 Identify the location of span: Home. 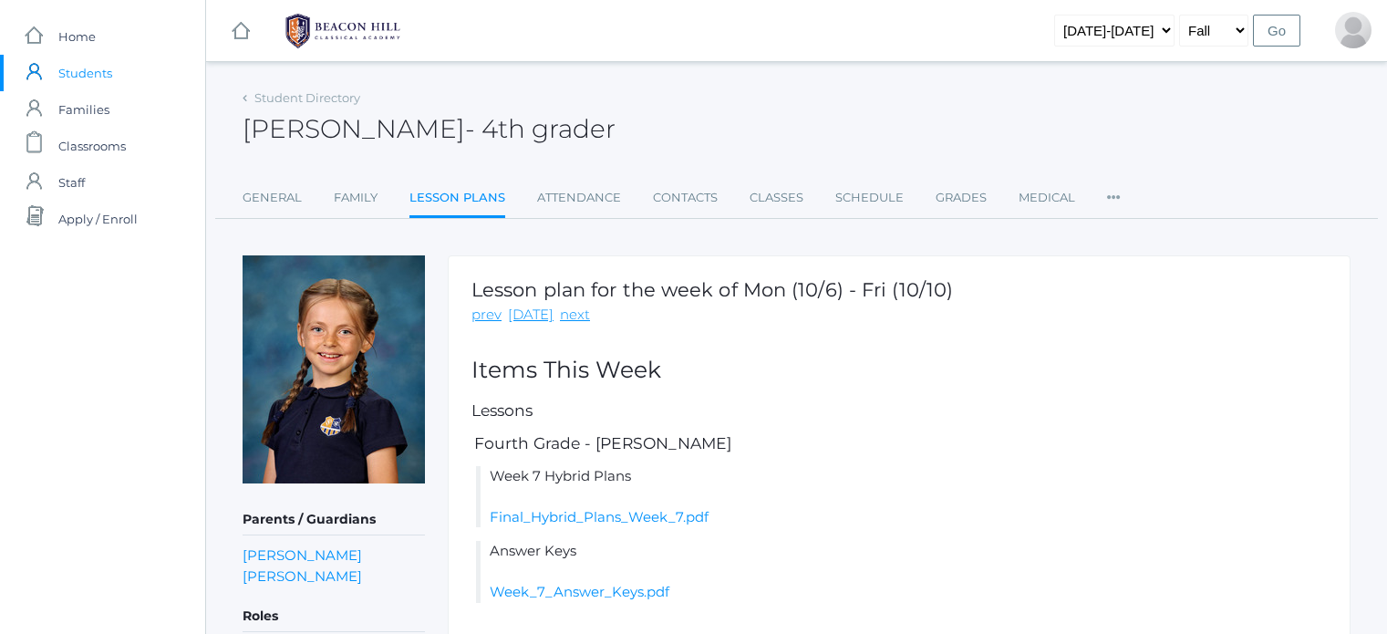
(77, 36).